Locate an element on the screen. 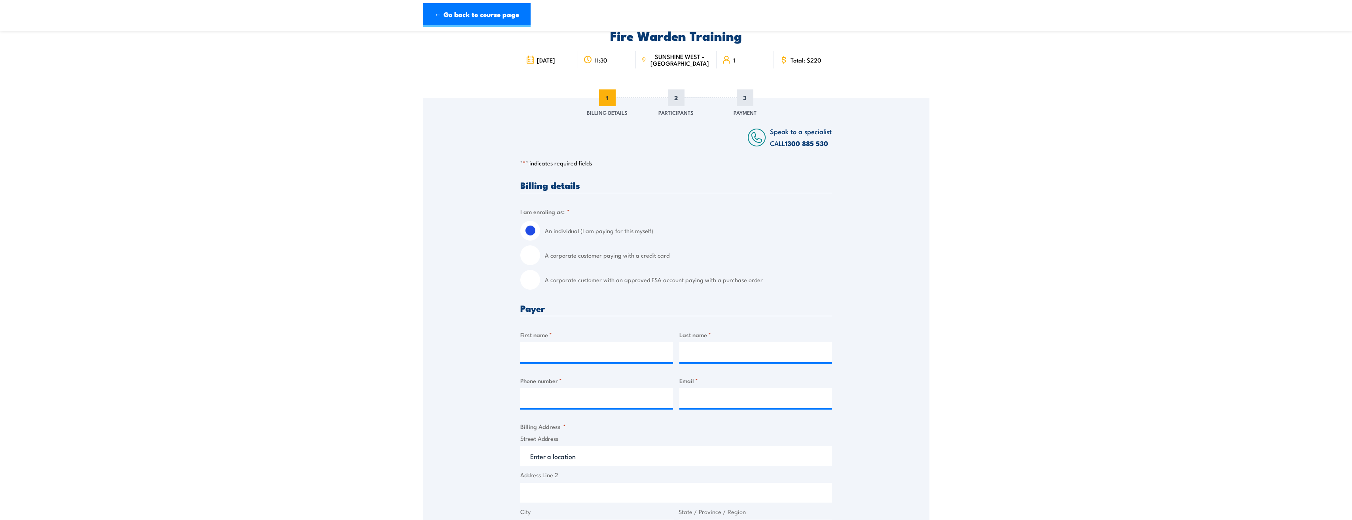 The height and width of the screenshot is (520, 1352). h2: Fire Warden Training is located at coordinates (676, 35).